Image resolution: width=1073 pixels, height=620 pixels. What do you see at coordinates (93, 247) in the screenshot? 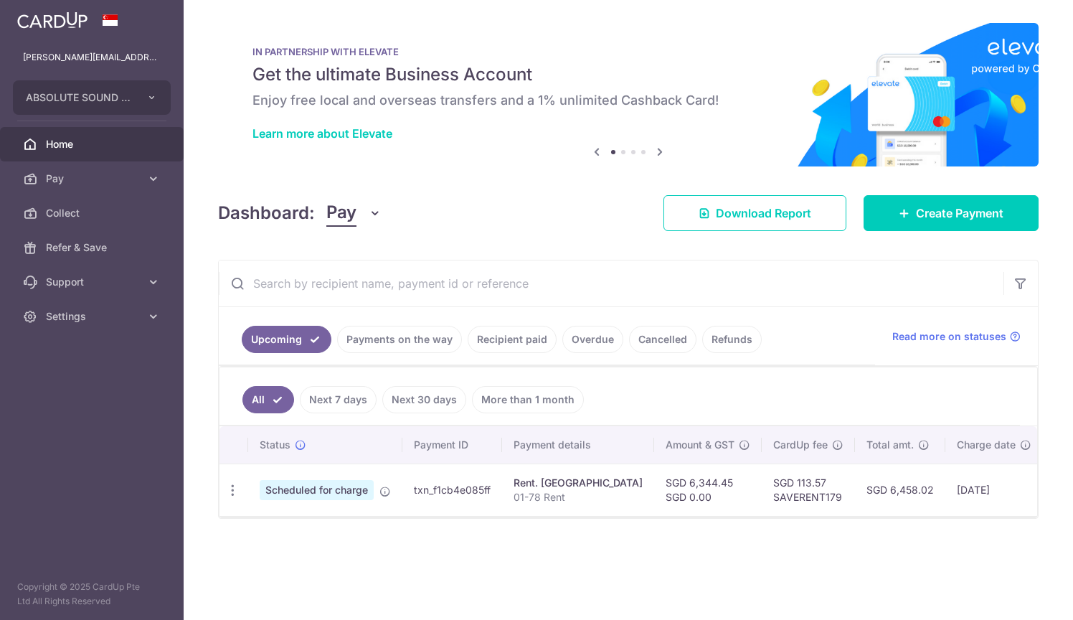
I see `span: Refer & Save` at bounding box center [93, 247].